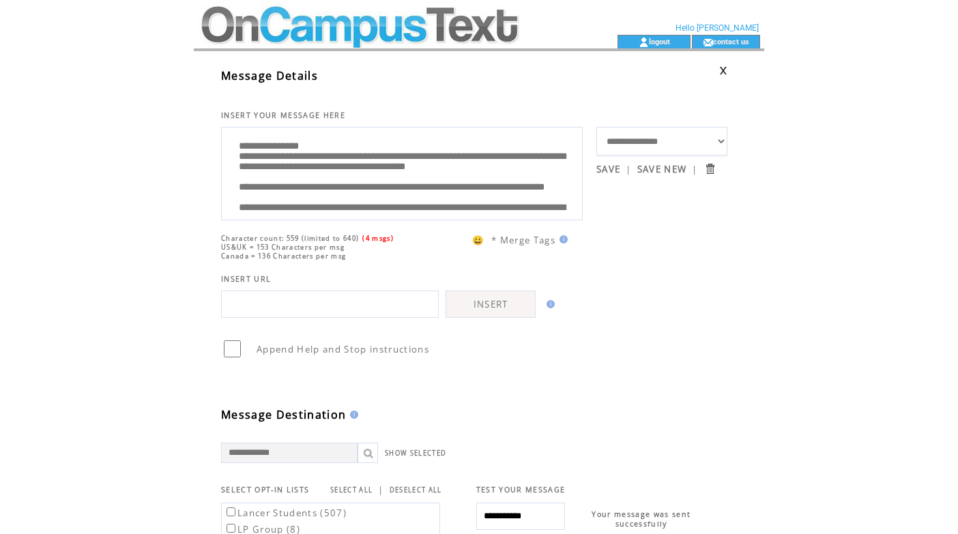 This screenshot has width=958, height=534. What do you see at coordinates (231, 528) in the screenshot?
I see `input: LP Group (8)` at bounding box center [231, 528].